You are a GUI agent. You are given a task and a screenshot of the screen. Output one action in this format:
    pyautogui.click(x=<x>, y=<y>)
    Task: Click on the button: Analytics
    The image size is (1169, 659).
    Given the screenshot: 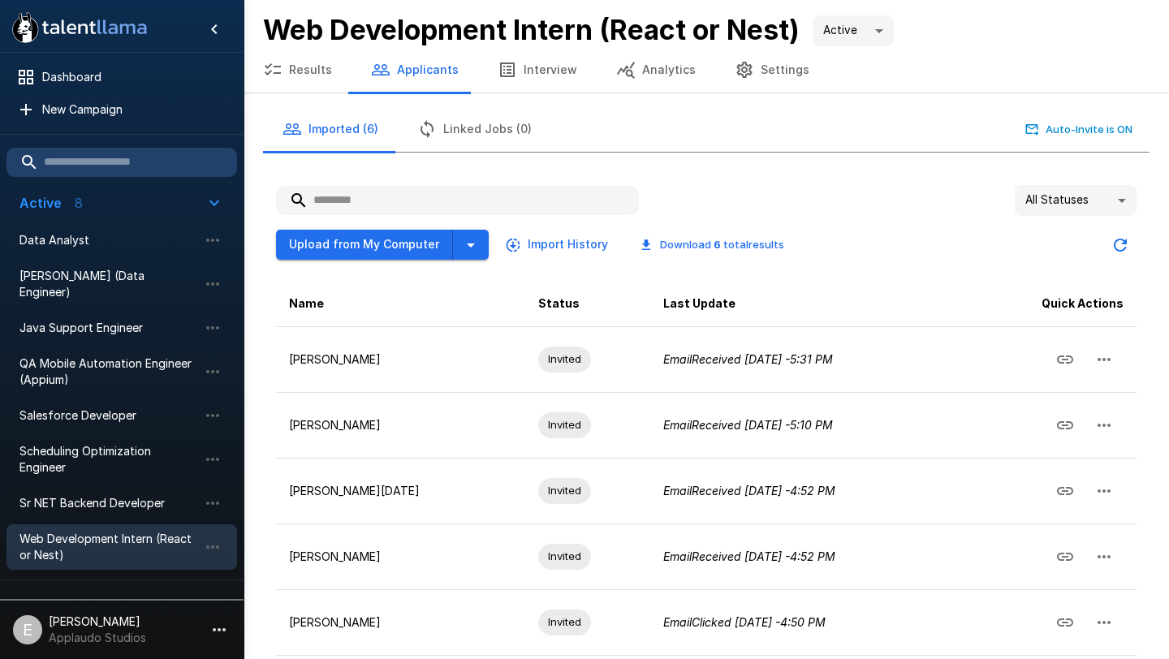 What is the action you would take?
    pyautogui.click(x=656, y=70)
    